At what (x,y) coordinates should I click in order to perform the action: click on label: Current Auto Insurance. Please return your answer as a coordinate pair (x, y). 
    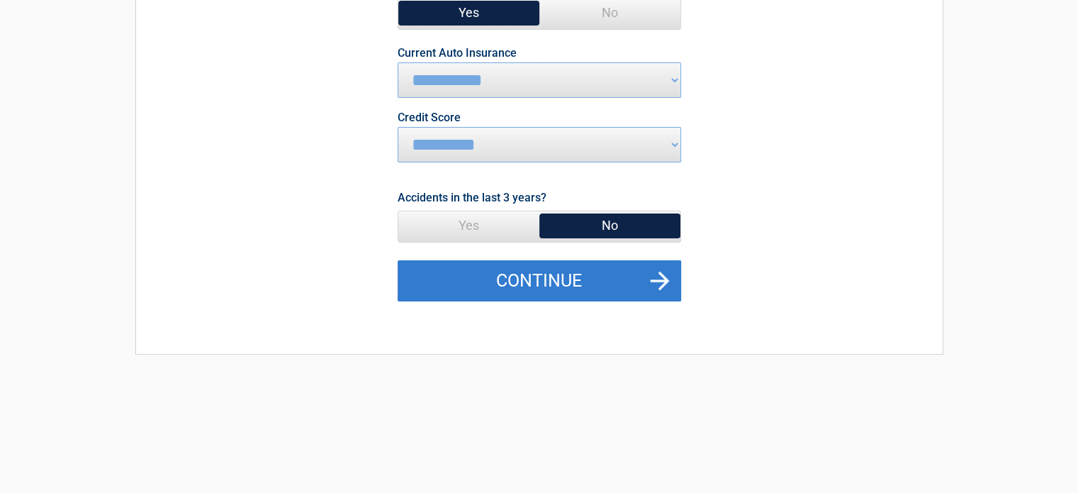
    Looking at the image, I should click on (457, 53).